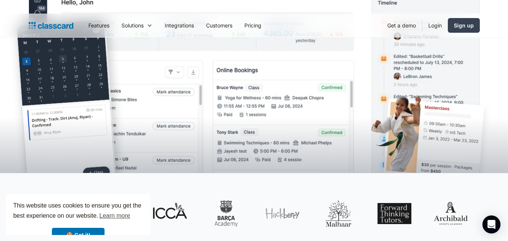 The height and width of the screenshot is (241, 508). I want to click on a: learn more about cookies, so click(115, 216).